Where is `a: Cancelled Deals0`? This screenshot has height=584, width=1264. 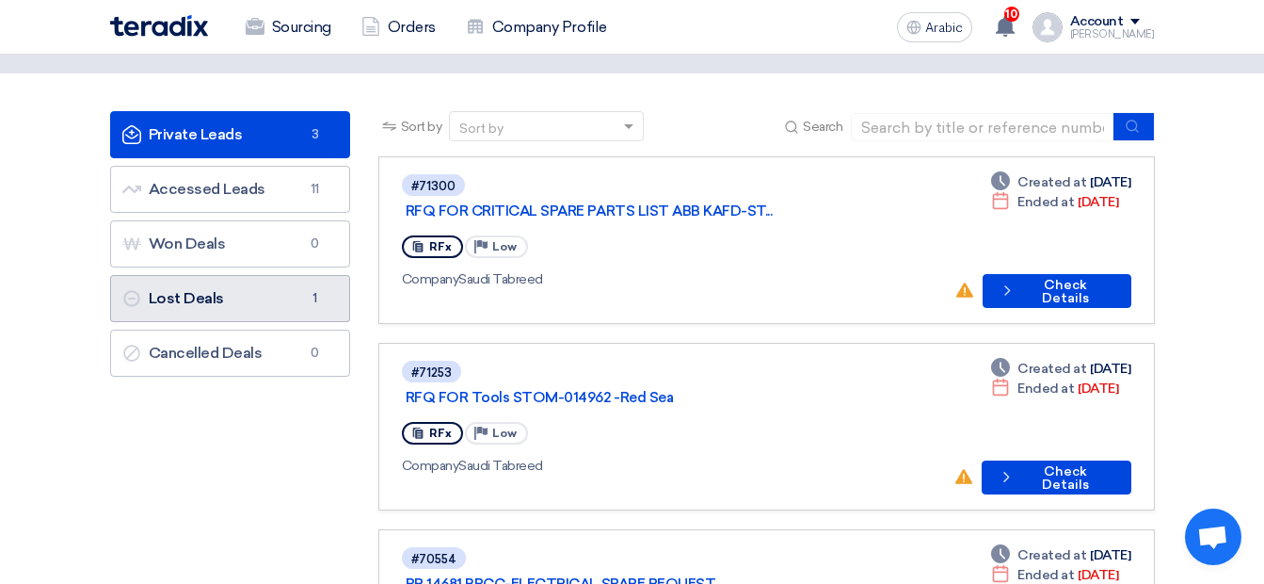
a: Cancelled Deals0 is located at coordinates (230, 353).